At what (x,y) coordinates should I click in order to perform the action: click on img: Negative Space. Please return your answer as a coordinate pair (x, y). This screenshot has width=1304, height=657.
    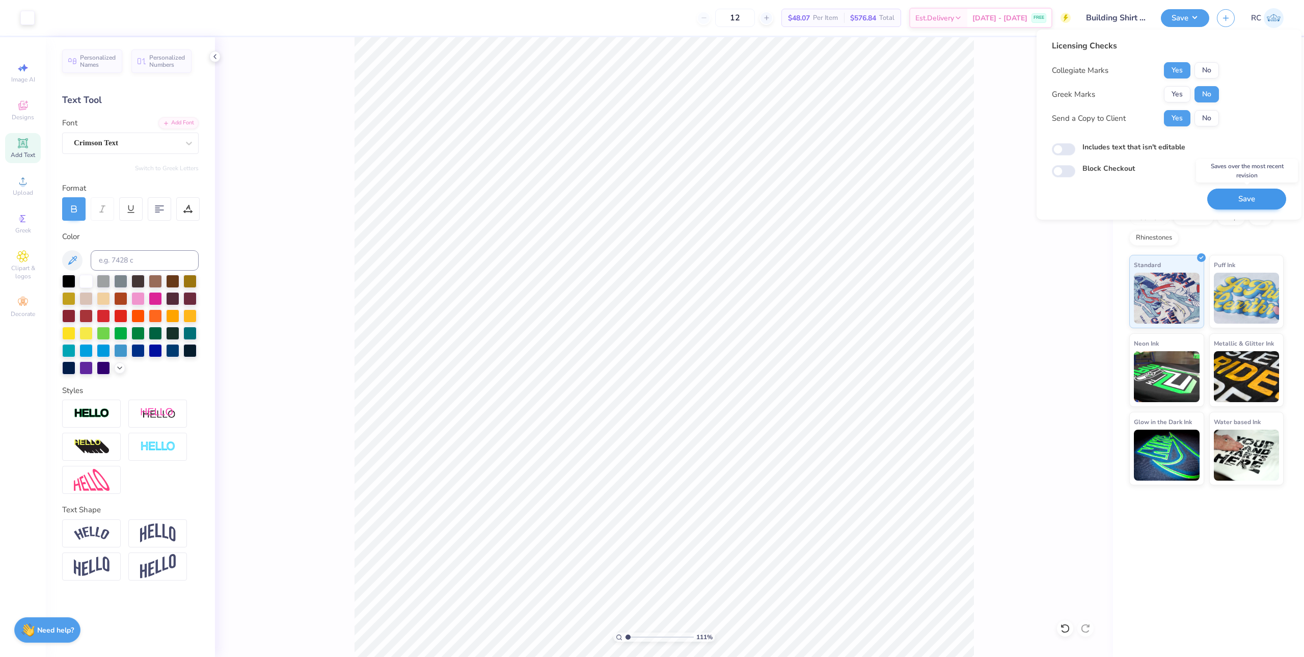
    Looking at the image, I should click on (158, 446).